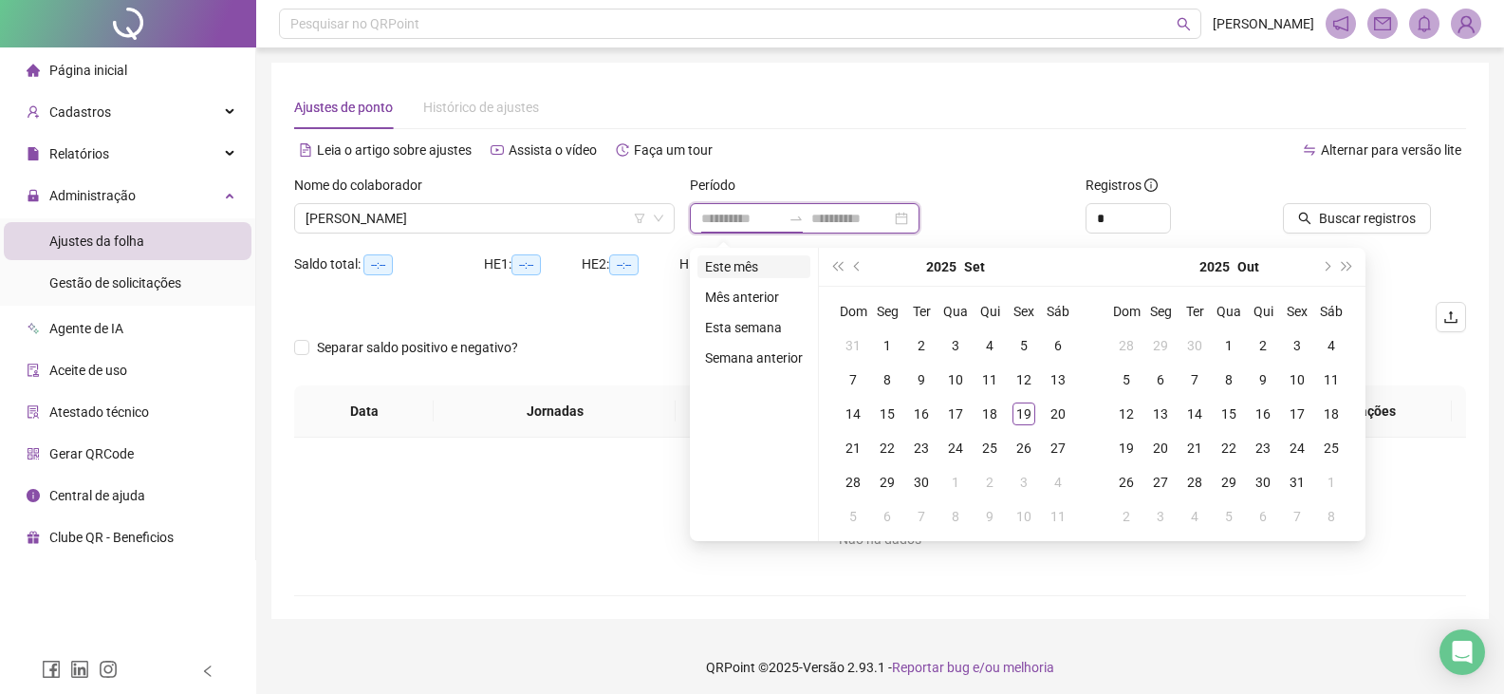 This screenshot has width=1504, height=694. Describe the element at coordinates (921, 345) in the screenshot. I see `td: 2025-09-02` at that location.